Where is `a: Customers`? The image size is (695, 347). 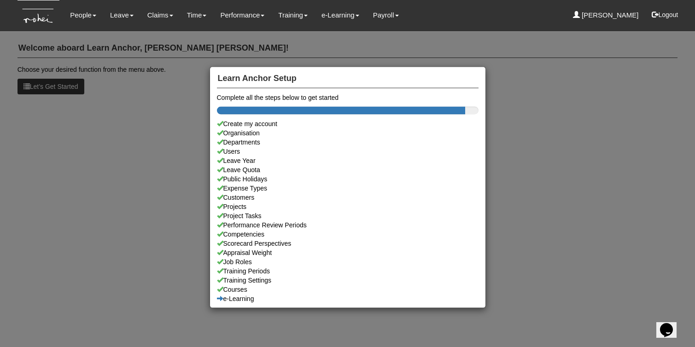 a: Customers is located at coordinates (347, 197).